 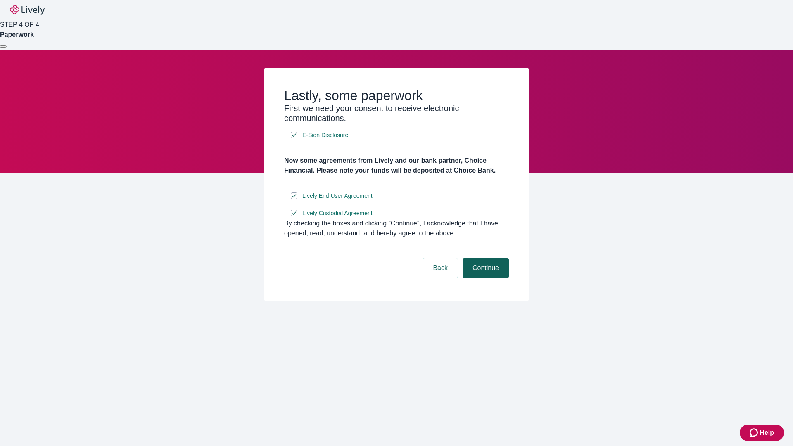 I want to click on h4: Now some agreements from Lively and our bank partner, Choice Financial. Please note your funds wi..., so click(x=396, y=166).